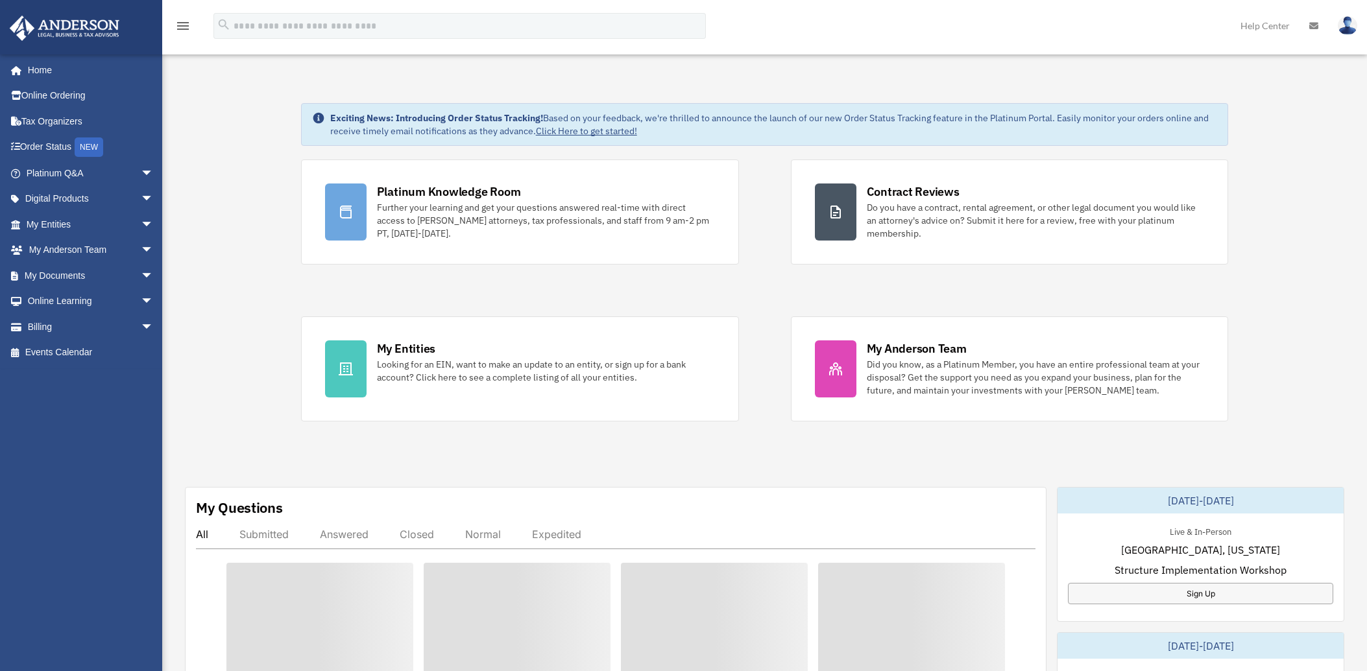 Image resolution: width=1367 pixels, height=671 pixels. Describe the element at coordinates (91, 250) in the screenshot. I see `a: My Anderson Teamarrow_drop_down` at that location.